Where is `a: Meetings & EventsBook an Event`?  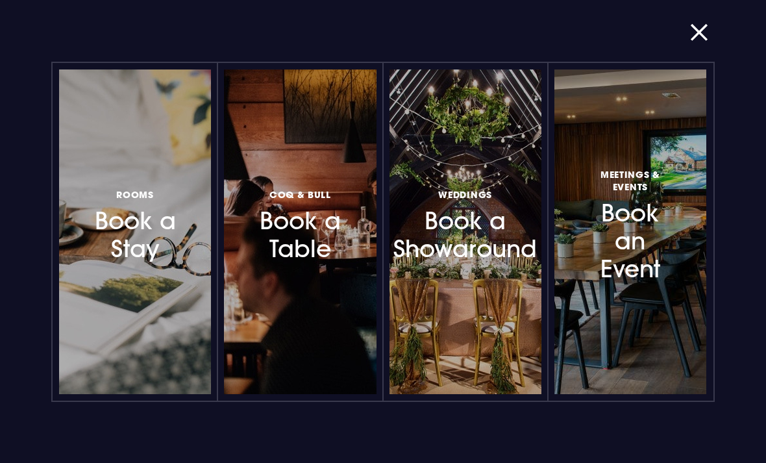
a: Meetings & EventsBook an Event is located at coordinates (631, 232).